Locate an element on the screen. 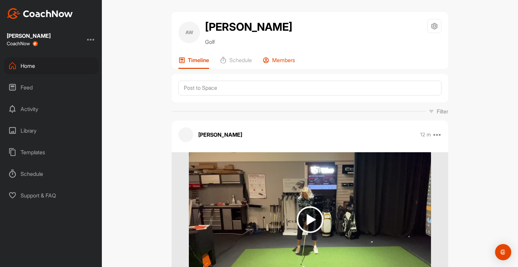 The height and width of the screenshot is (267, 518). div: AW is located at coordinates (189, 32).